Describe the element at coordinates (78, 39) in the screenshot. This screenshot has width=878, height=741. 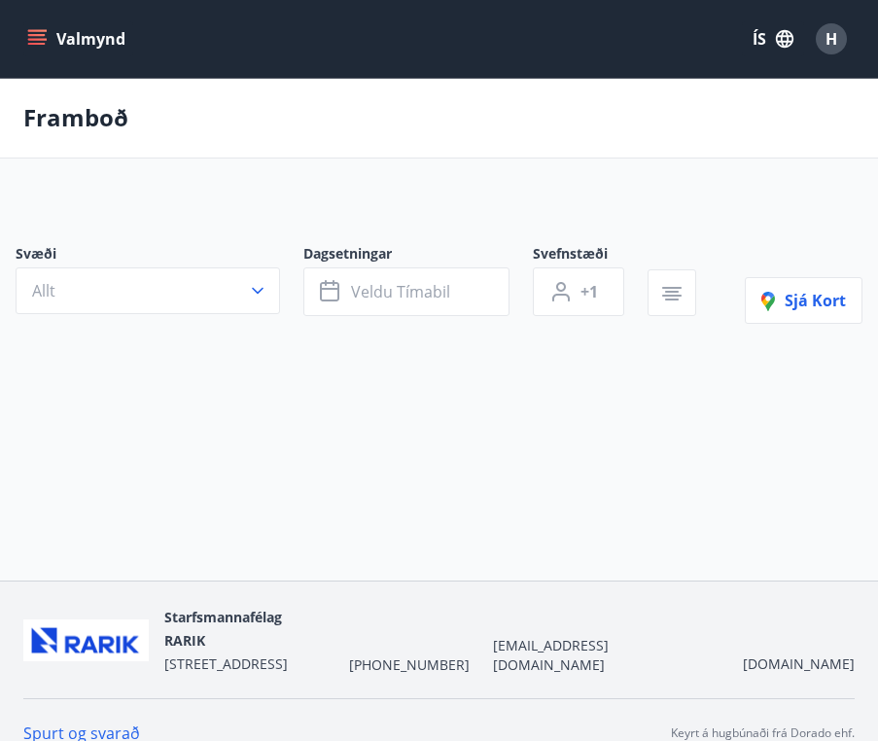
I see `button: menu` at that location.